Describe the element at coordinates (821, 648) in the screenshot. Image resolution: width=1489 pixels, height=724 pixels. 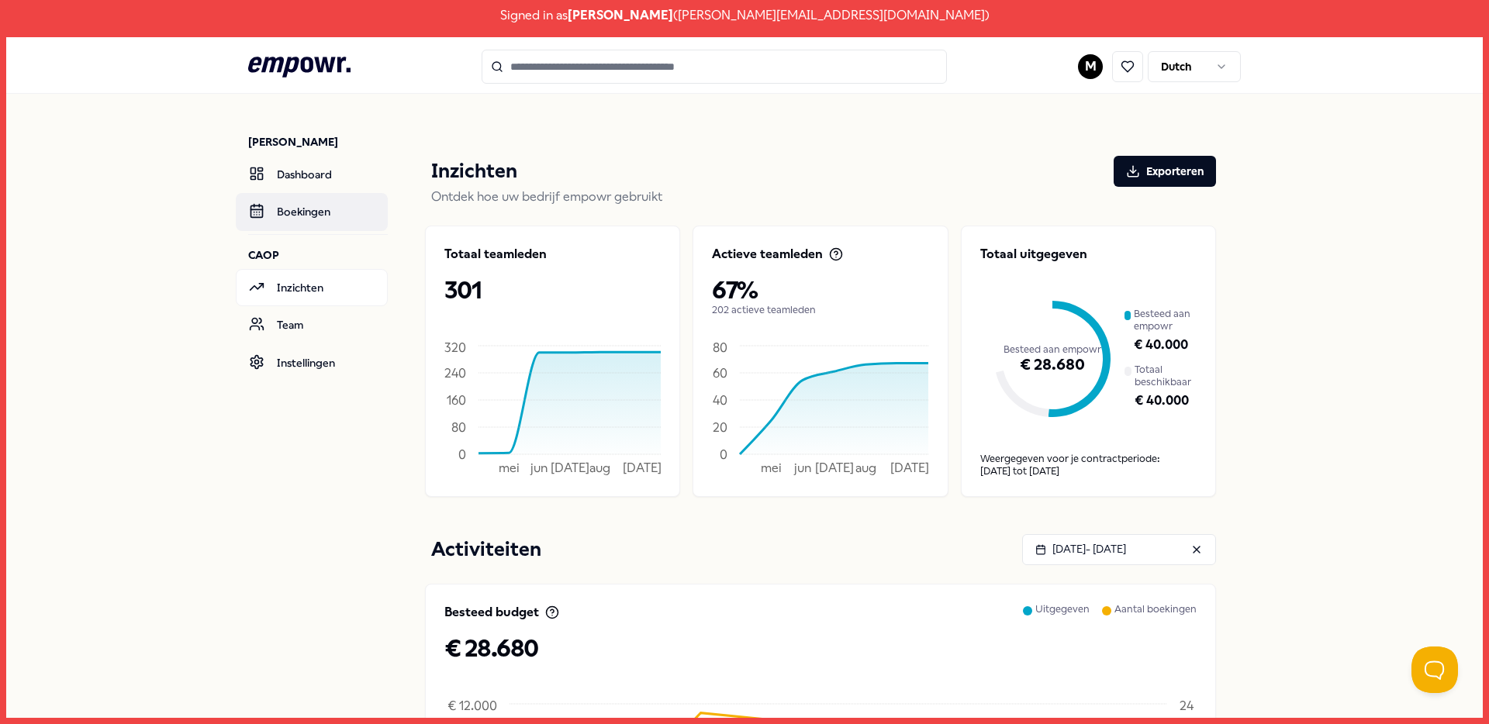
I see `p: € 28.680` at that location.